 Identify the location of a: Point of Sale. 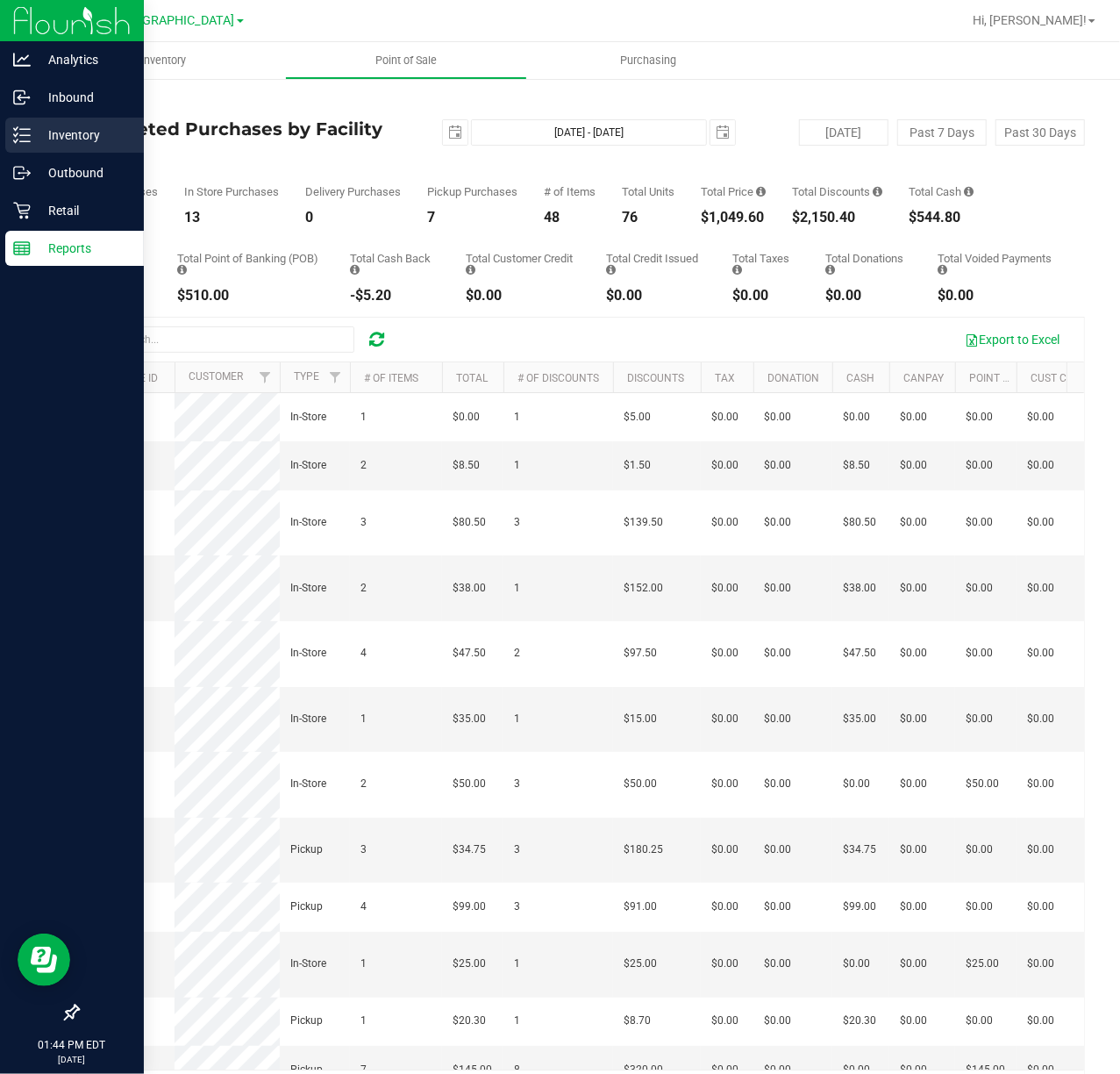
(406, 60).